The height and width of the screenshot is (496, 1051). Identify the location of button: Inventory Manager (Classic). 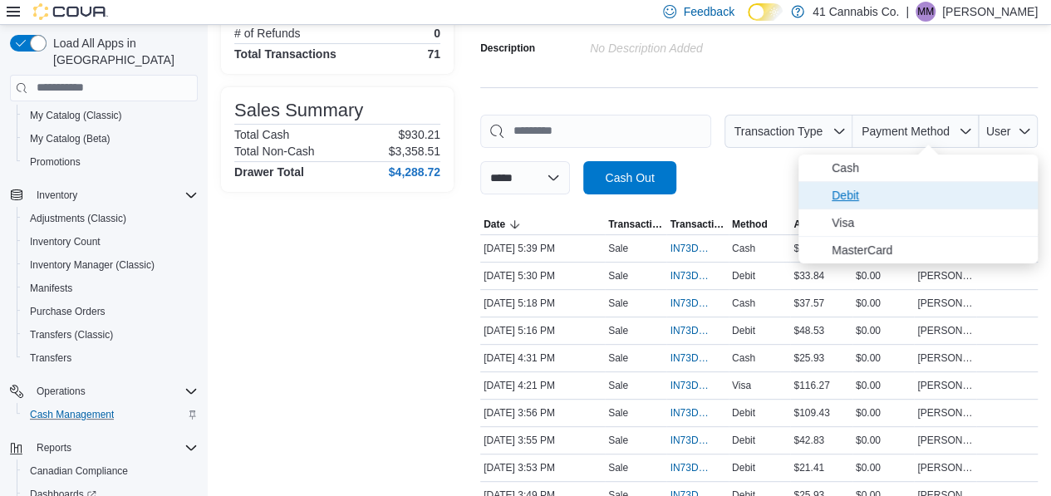
(110, 265).